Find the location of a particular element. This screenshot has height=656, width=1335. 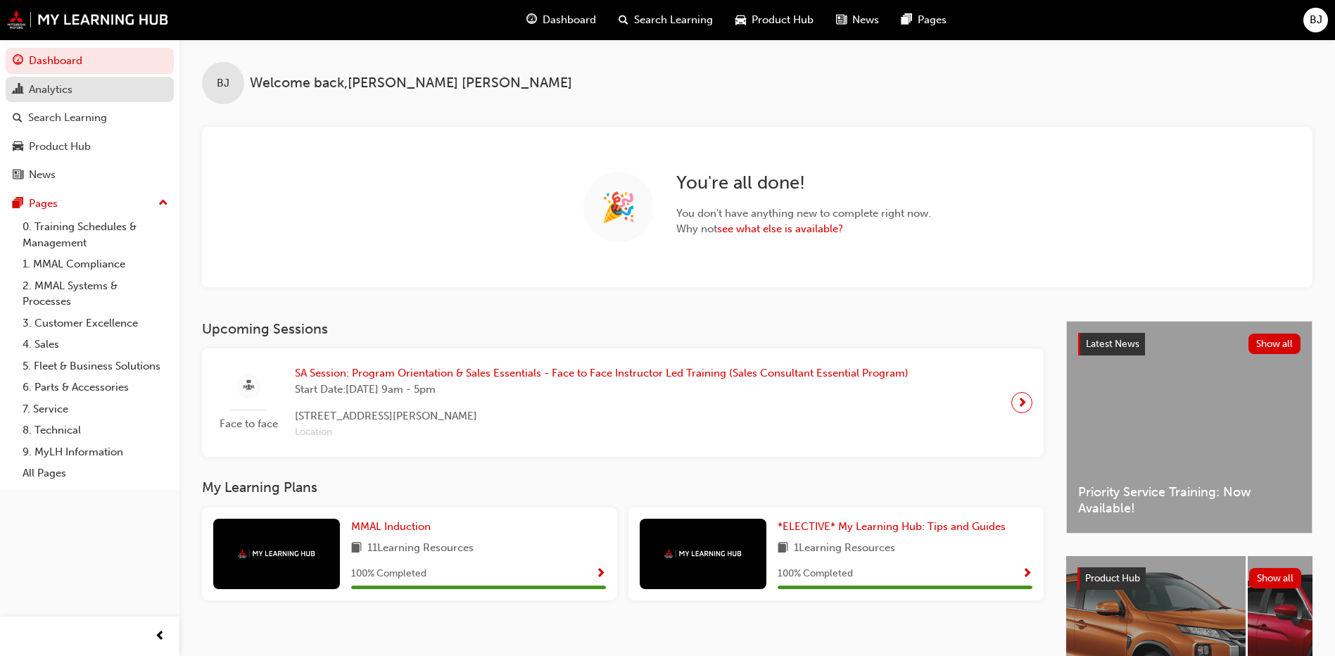

span: Location is located at coordinates (602, 432).